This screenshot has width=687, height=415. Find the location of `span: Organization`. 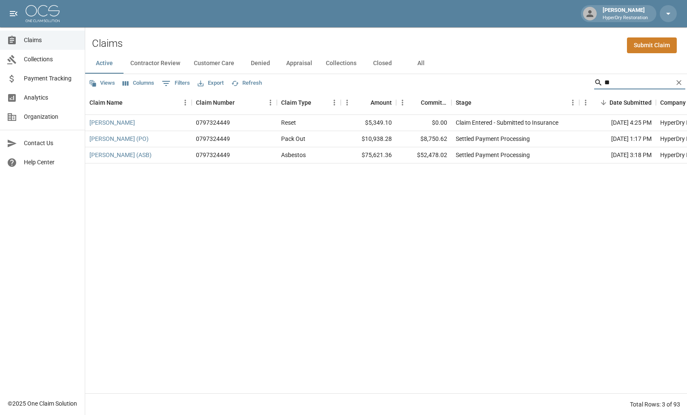

span: Organization is located at coordinates (51, 117).